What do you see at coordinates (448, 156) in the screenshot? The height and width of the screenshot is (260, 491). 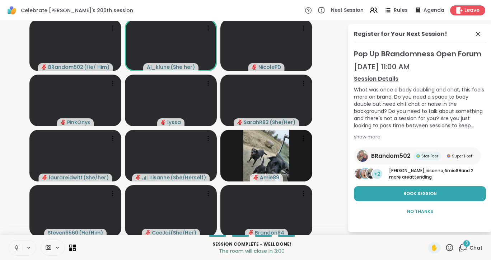 I see `img: Super Host` at bounding box center [448, 156].